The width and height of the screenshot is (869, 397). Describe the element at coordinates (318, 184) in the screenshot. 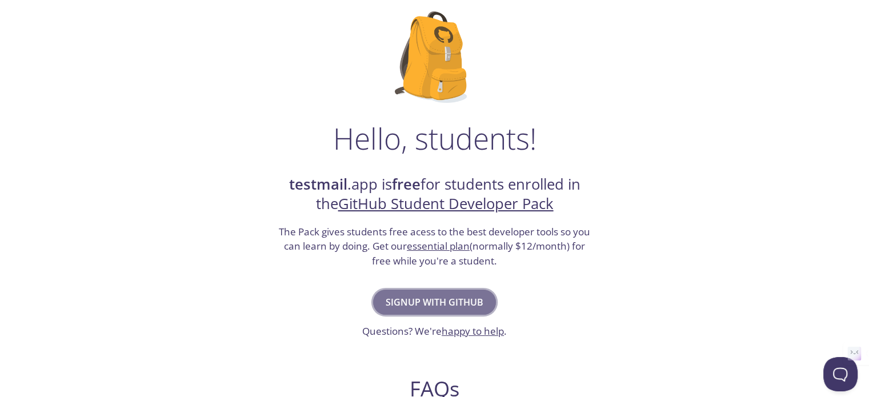

I see `strong: testmail` at that location.